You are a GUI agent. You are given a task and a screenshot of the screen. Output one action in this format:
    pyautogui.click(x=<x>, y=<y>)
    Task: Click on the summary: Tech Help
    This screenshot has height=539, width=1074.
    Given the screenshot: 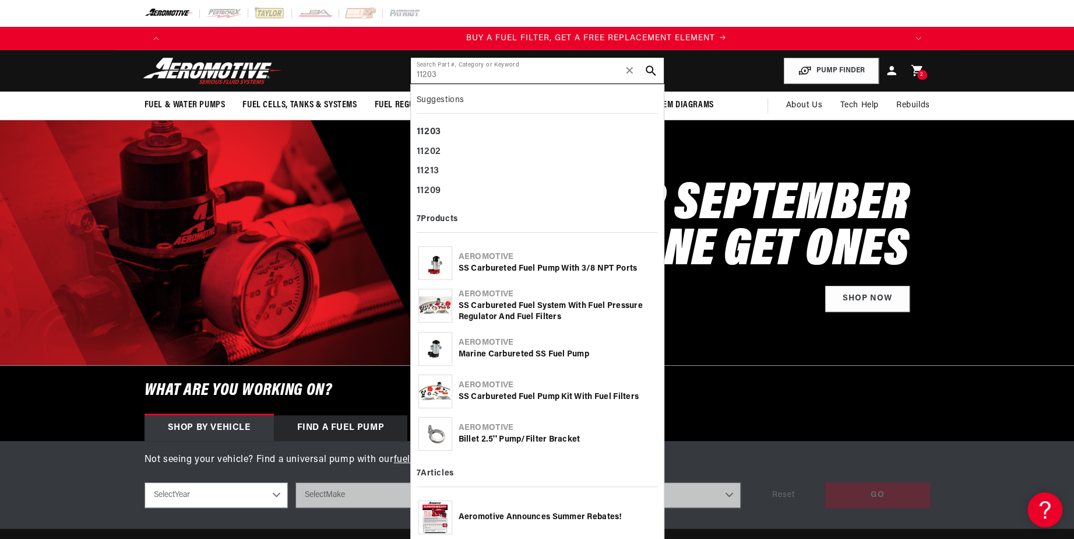 What is the action you would take?
    pyautogui.click(x=859, y=105)
    